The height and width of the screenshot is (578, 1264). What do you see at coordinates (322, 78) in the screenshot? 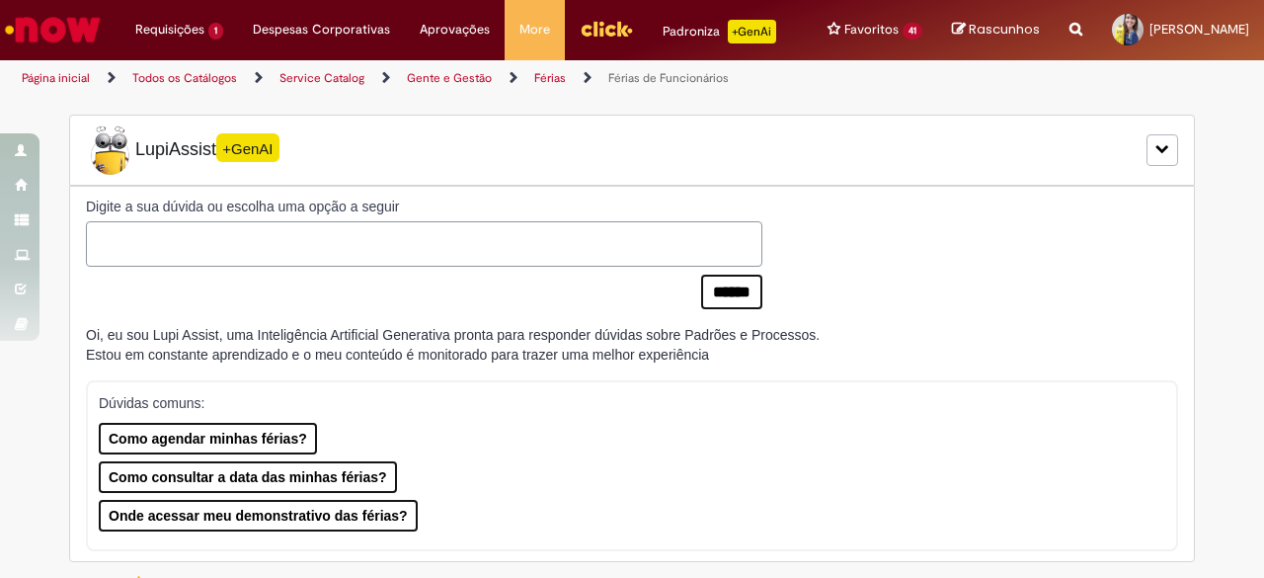
I see `a: Service Catalog` at bounding box center [322, 78].